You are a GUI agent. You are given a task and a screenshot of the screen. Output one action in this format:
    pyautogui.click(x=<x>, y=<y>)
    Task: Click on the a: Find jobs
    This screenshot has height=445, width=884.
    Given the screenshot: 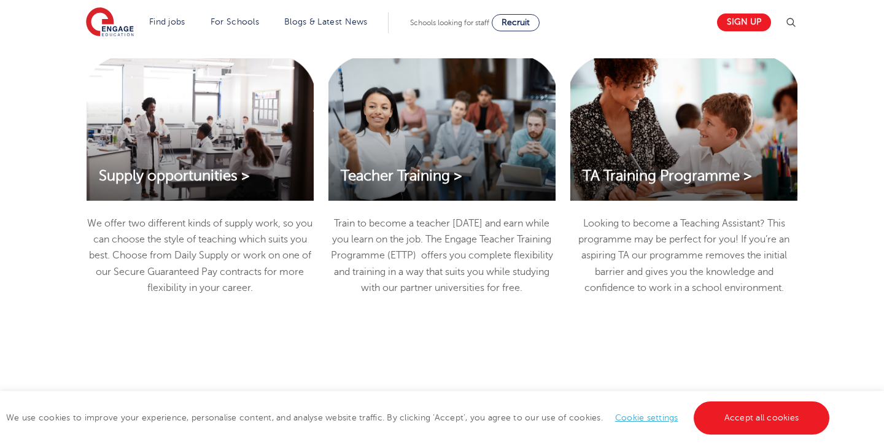 What is the action you would take?
    pyautogui.click(x=167, y=21)
    